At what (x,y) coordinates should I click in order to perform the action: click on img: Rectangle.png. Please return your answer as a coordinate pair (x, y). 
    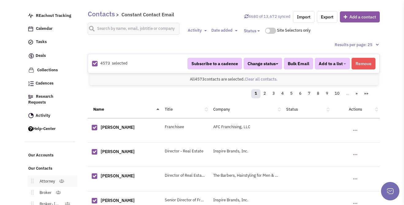
    Looking at the image, I should click on (95, 64).